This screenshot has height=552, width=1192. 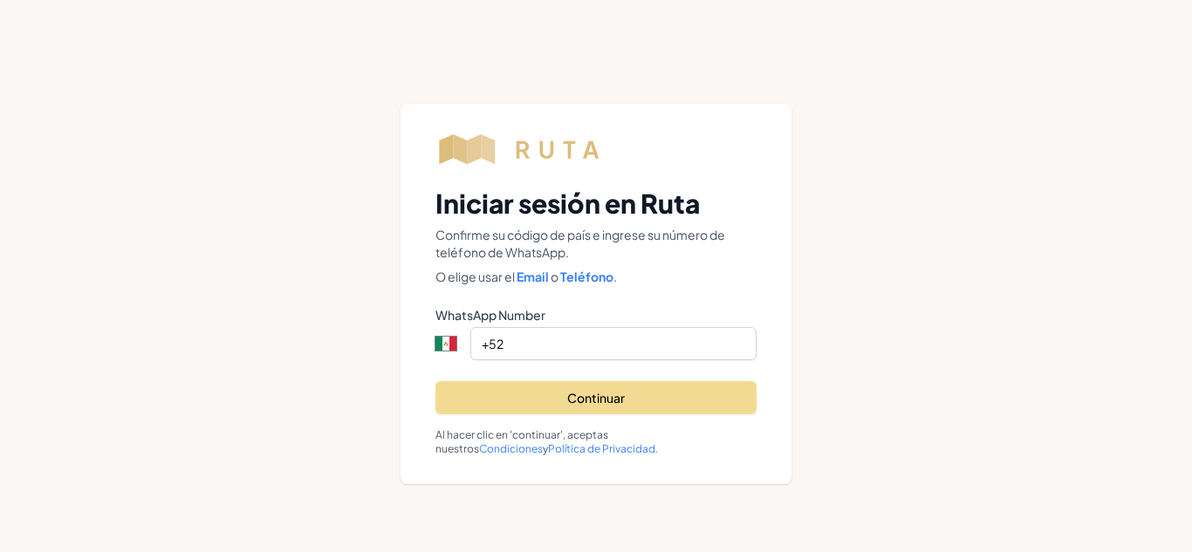 I want to click on a: Teléfono, so click(x=585, y=277).